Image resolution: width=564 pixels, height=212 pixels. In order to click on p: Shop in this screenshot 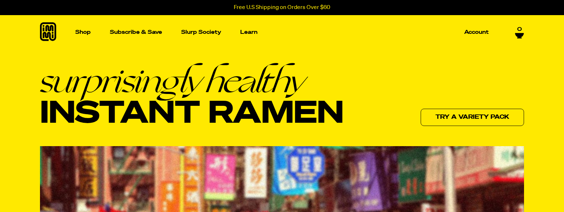, I will do `click(83, 32)`.